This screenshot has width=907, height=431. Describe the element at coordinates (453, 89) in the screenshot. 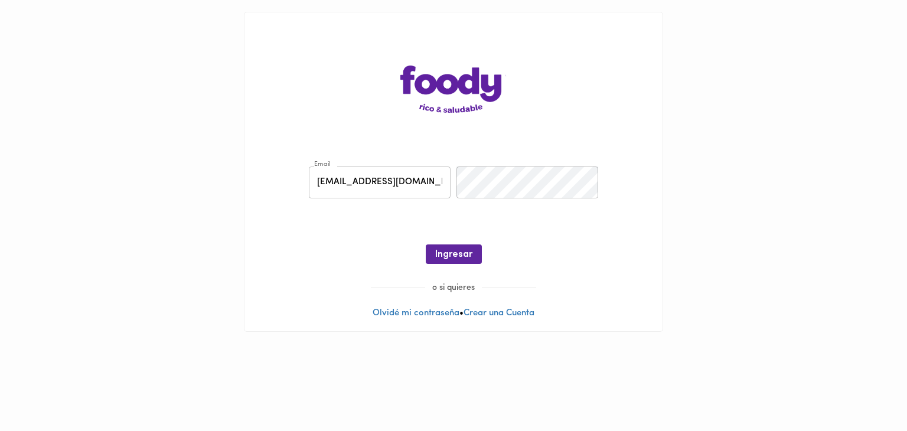

I see `img: logo-main-page.png` at that location.